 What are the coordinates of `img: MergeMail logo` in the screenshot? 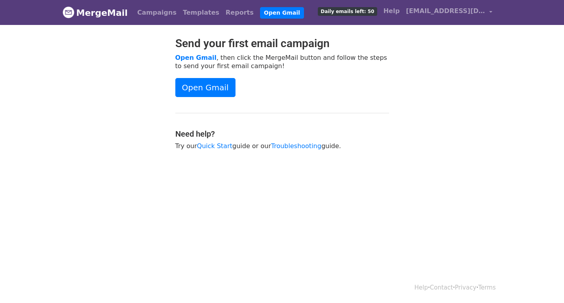 It's located at (69, 12).